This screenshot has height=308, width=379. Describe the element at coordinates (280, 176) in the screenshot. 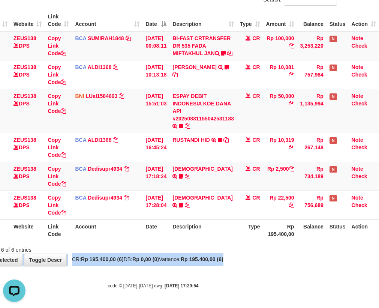

I see `td: Rp 2,500` at that location.